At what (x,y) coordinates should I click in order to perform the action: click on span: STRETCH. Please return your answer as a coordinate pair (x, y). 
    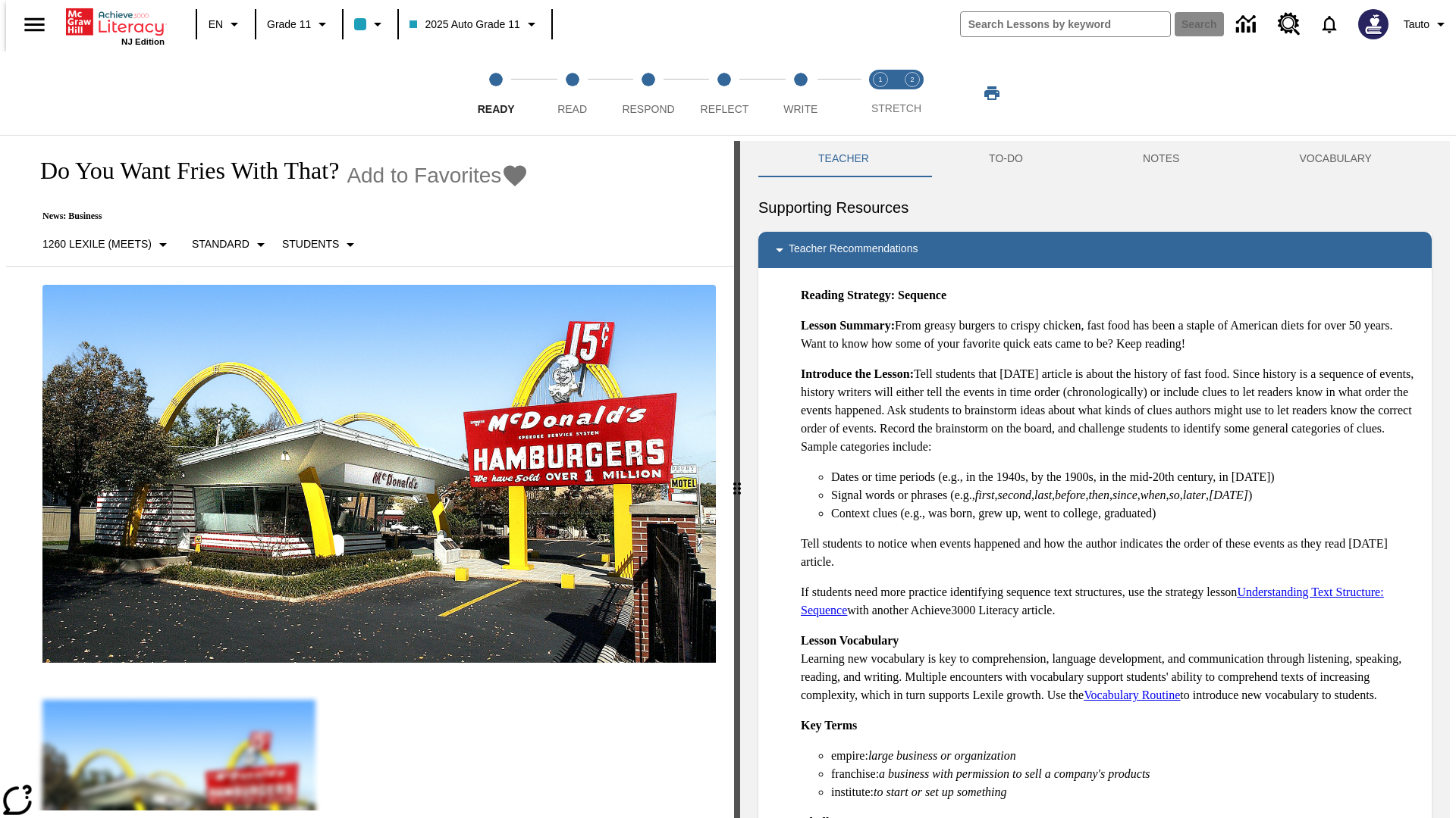
    Looking at the image, I should click on (896, 108).